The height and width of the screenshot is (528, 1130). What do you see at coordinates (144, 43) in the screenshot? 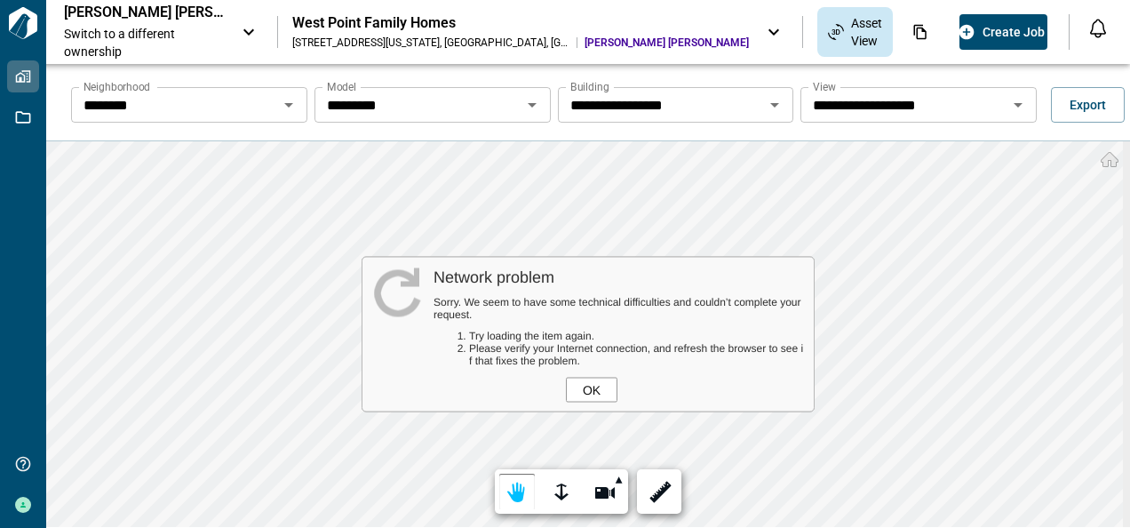
I see `span: Switch to a different ownership` at bounding box center [144, 43].